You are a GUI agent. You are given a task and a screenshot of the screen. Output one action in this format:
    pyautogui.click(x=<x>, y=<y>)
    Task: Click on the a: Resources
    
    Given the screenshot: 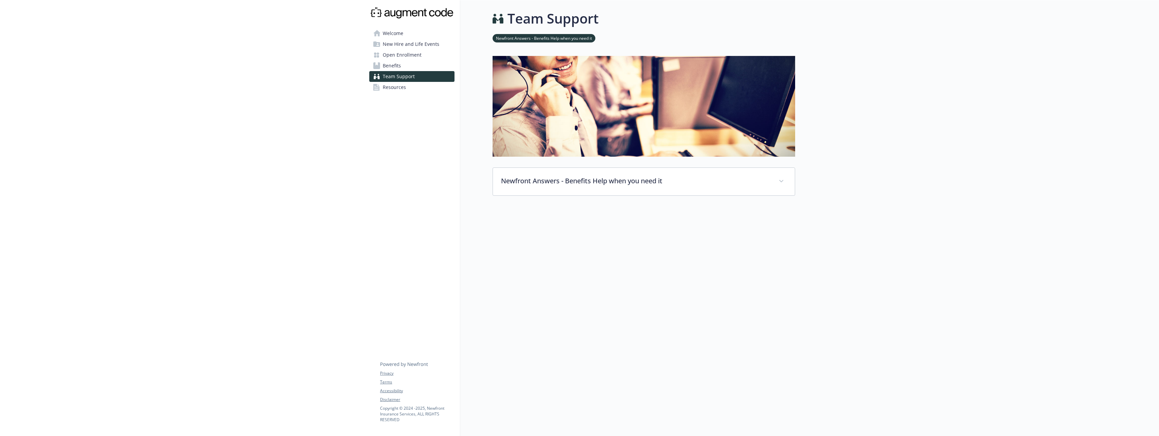 What is the action you would take?
    pyautogui.click(x=412, y=87)
    